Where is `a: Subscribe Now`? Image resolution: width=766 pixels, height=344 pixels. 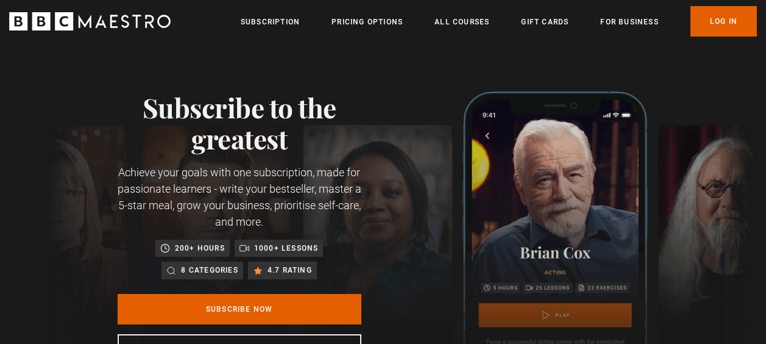 a: Subscribe Now is located at coordinates (239, 309).